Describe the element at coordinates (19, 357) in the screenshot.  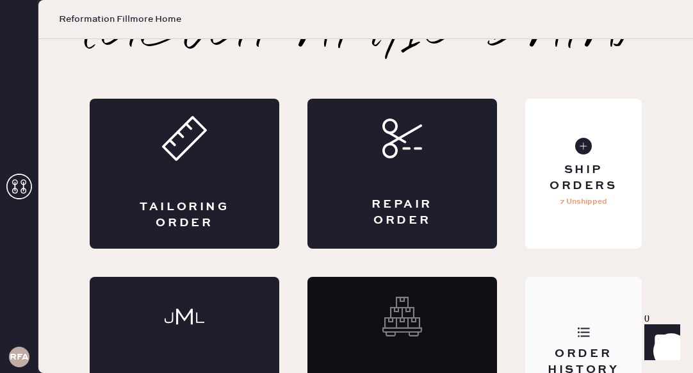
I see `h3: RFA` at that location.